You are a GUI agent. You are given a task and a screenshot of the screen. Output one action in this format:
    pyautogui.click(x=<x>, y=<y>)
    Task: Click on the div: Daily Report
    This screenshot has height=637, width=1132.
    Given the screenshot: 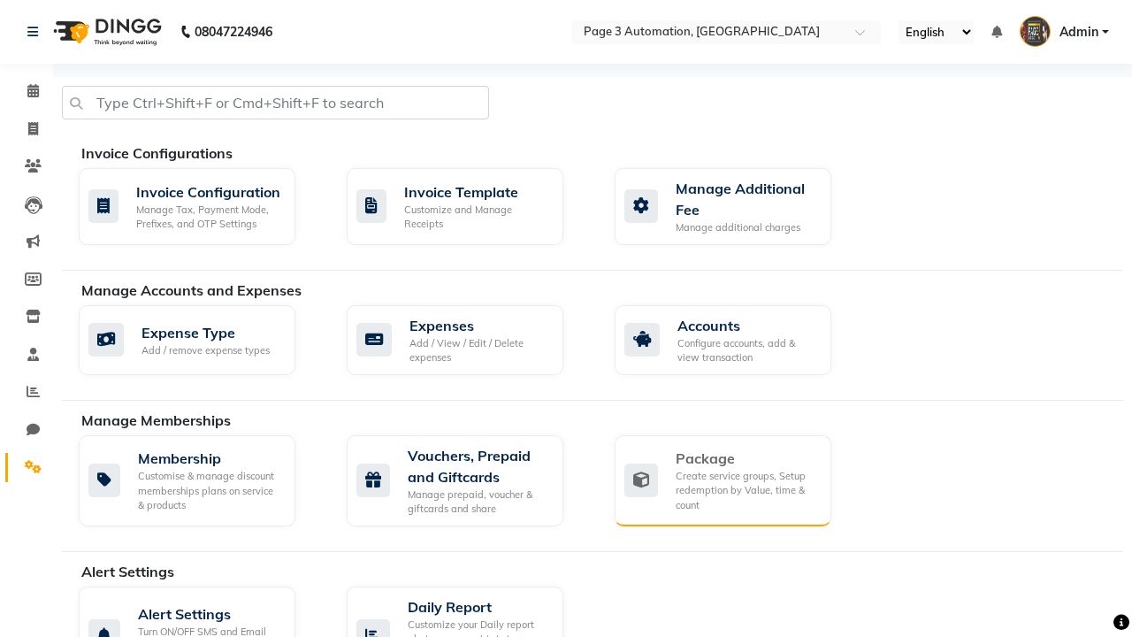 What is the action you would take?
    pyautogui.click(x=478, y=607)
    